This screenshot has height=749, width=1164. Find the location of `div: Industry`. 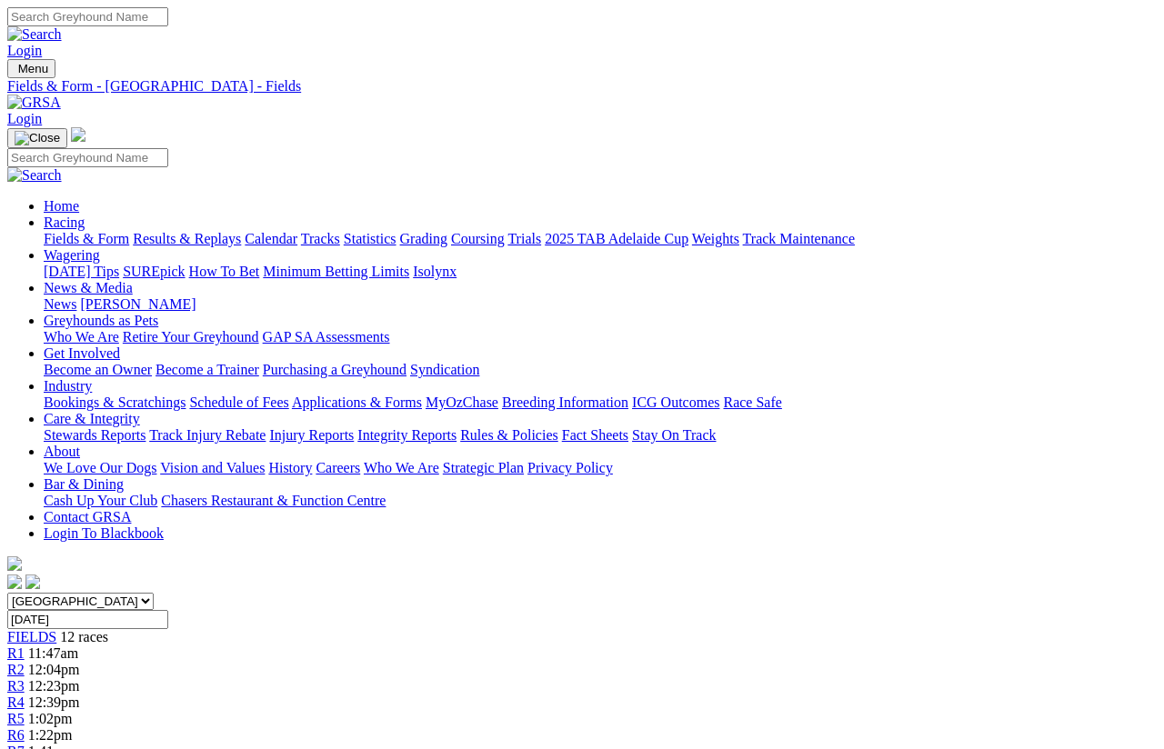

div: Industry is located at coordinates (600, 403).